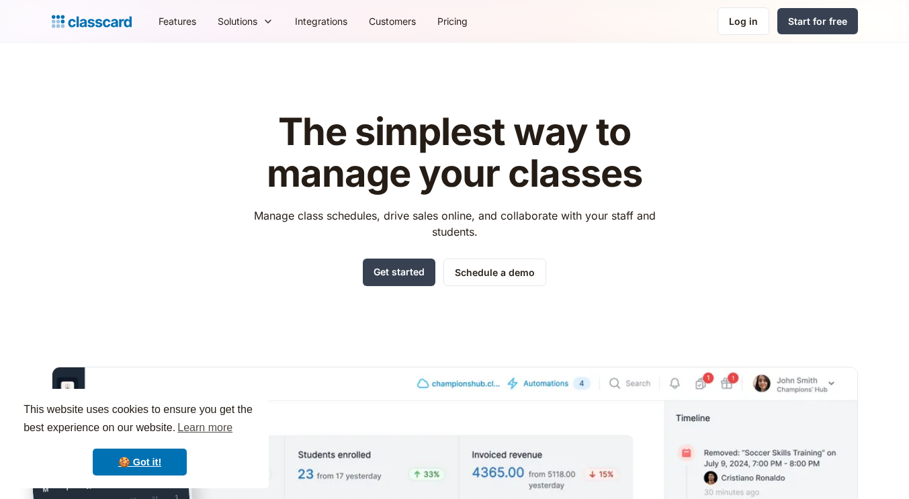 The width and height of the screenshot is (909, 499). I want to click on a: Log in, so click(743, 21).